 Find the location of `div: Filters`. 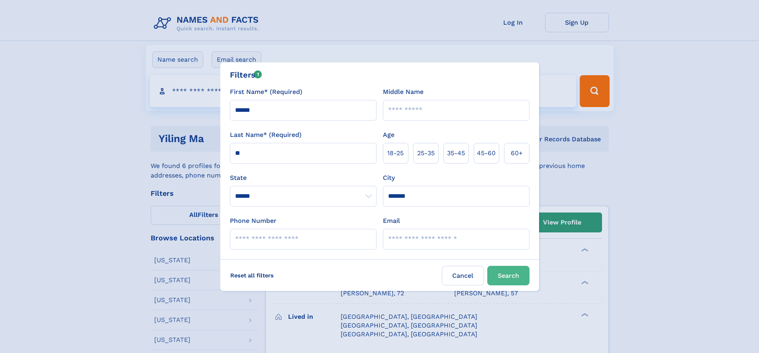

div: Filters is located at coordinates (246, 75).